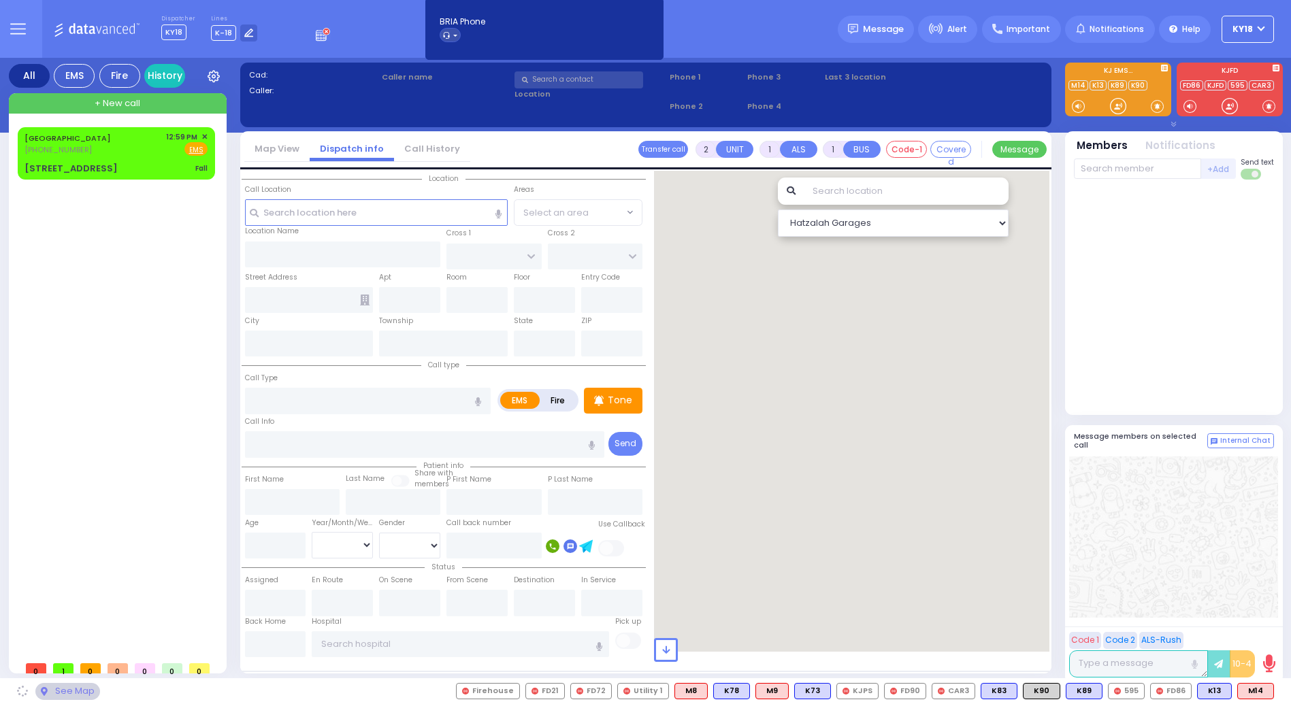  What do you see at coordinates (1170, 691) in the screenshot?
I see `div: FD86` at bounding box center [1170, 691].